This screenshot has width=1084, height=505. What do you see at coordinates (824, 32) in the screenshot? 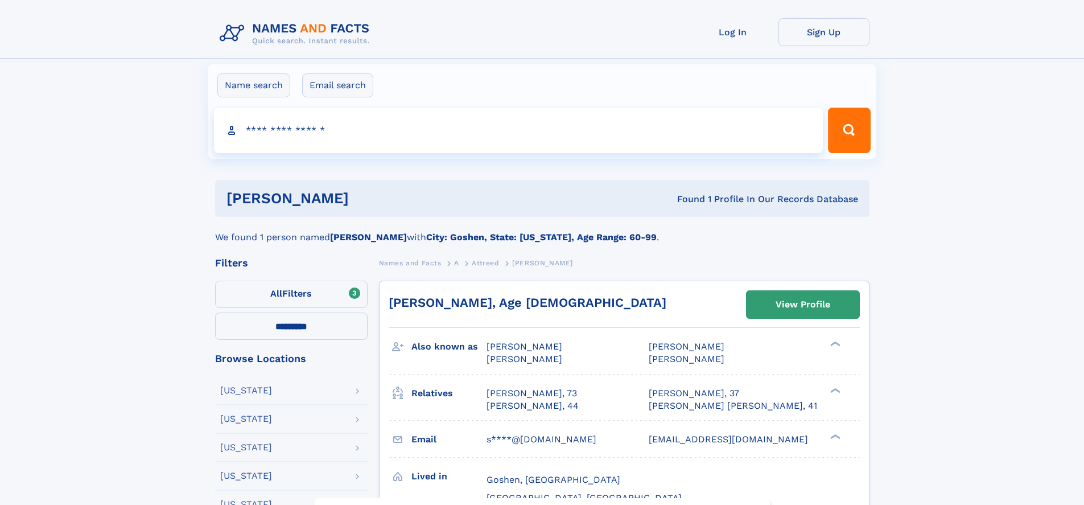
I see `a: Sign Up` at bounding box center [824, 32].